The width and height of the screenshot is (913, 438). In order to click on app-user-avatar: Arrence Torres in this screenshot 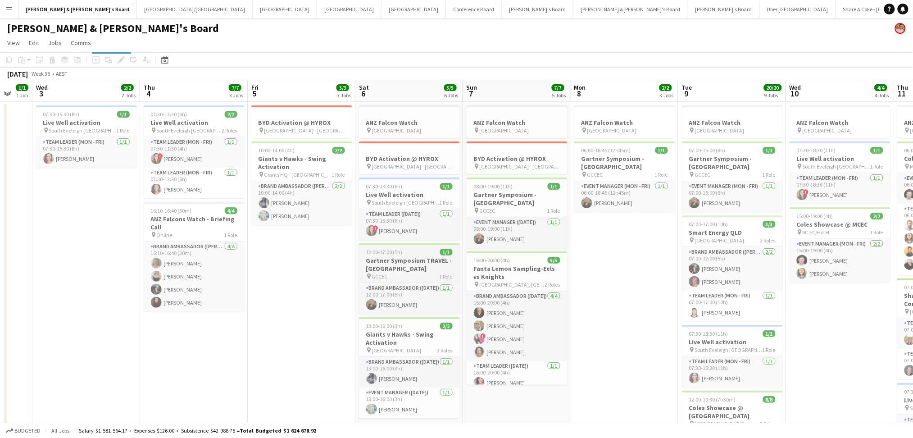, I will do `click(901, 28)`.